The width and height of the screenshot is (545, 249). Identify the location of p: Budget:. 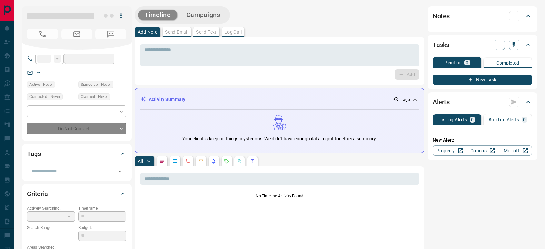
(102, 228).